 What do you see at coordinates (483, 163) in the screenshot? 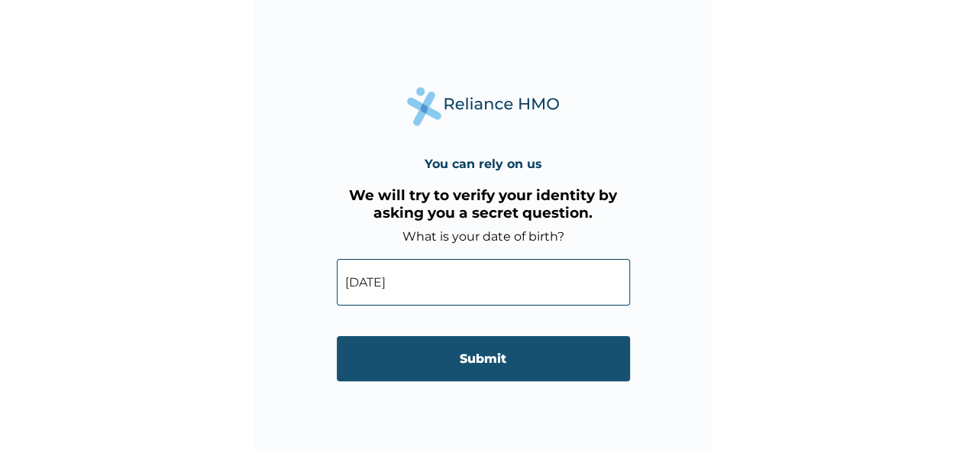
I see `h4: You can rely on us` at bounding box center [483, 163].